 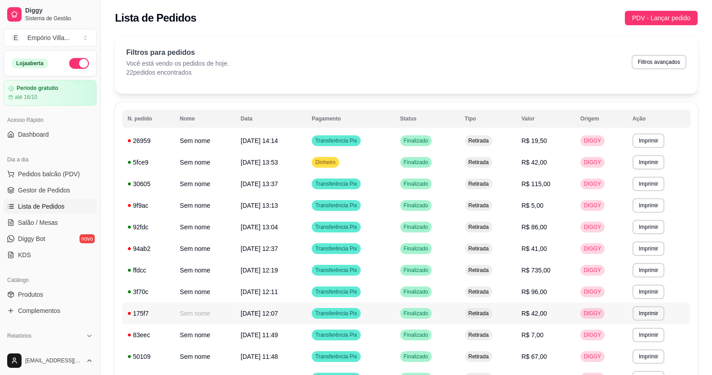 I want to click on div: 92fdc, so click(x=148, y=227).